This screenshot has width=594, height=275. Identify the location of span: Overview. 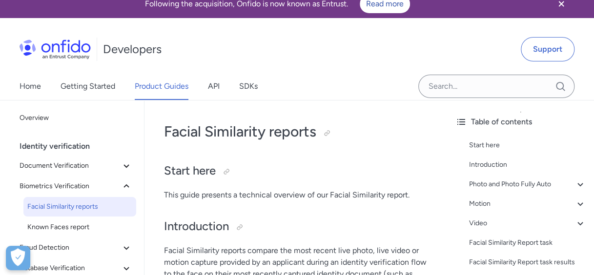
(76, 118).